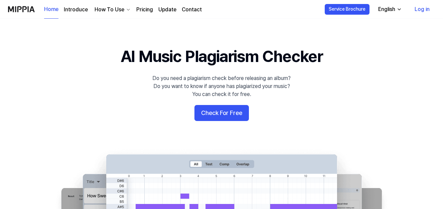 This screenshot has width=443, height=209. Describe the element at coordinates (109, 10) in the screenshot. I see `div: How To Use` at that location.